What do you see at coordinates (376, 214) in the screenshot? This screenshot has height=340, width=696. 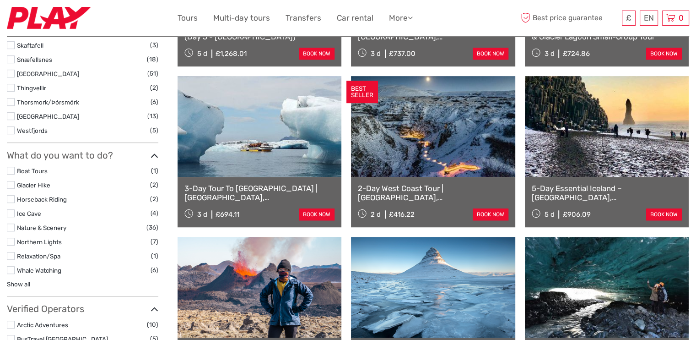 I see `span: 2 d` at bounding box center [376, 214].